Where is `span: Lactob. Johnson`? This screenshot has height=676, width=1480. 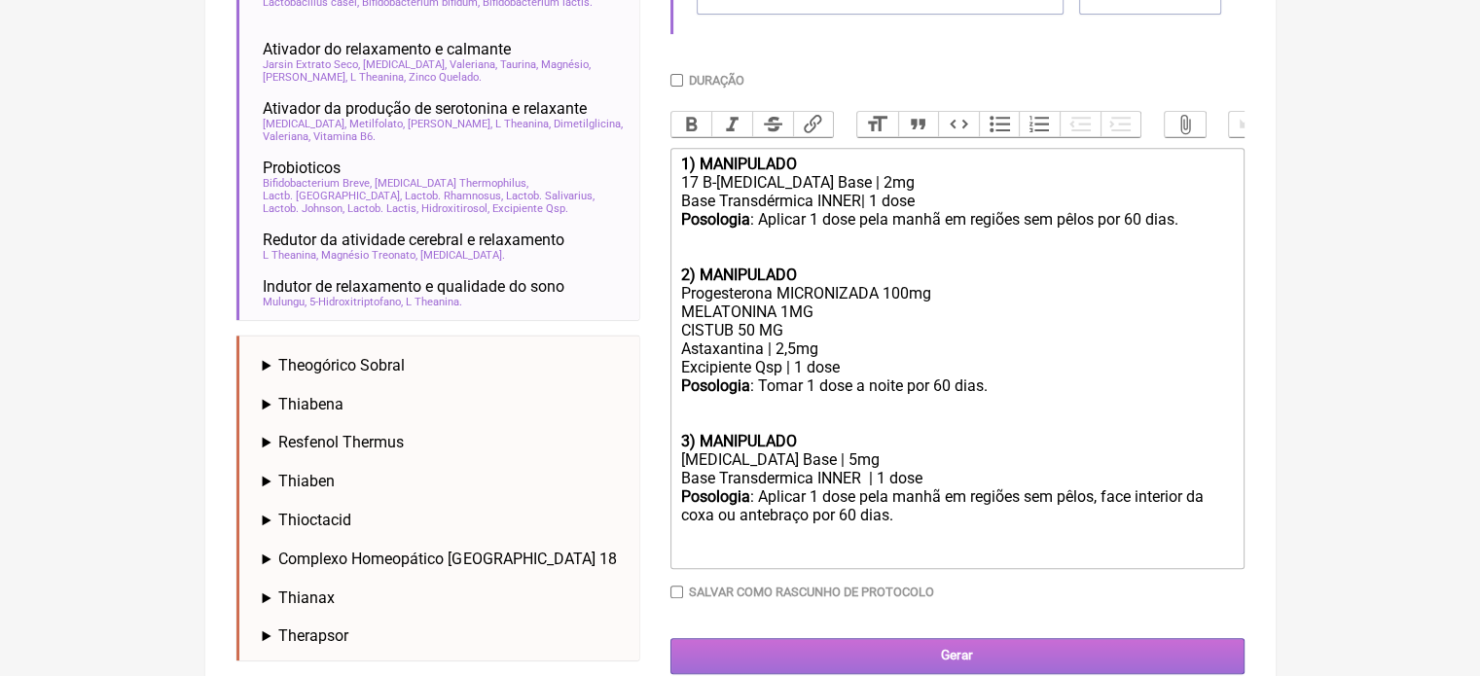 span: Lactob. Johnson is located at coordinates (304, 208).